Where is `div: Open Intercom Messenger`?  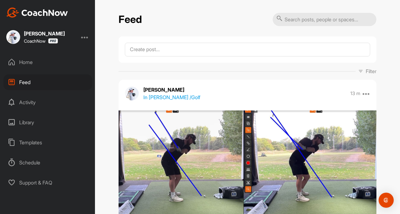
div: Open Intercom Messenger is located at coordinates (386, 201).